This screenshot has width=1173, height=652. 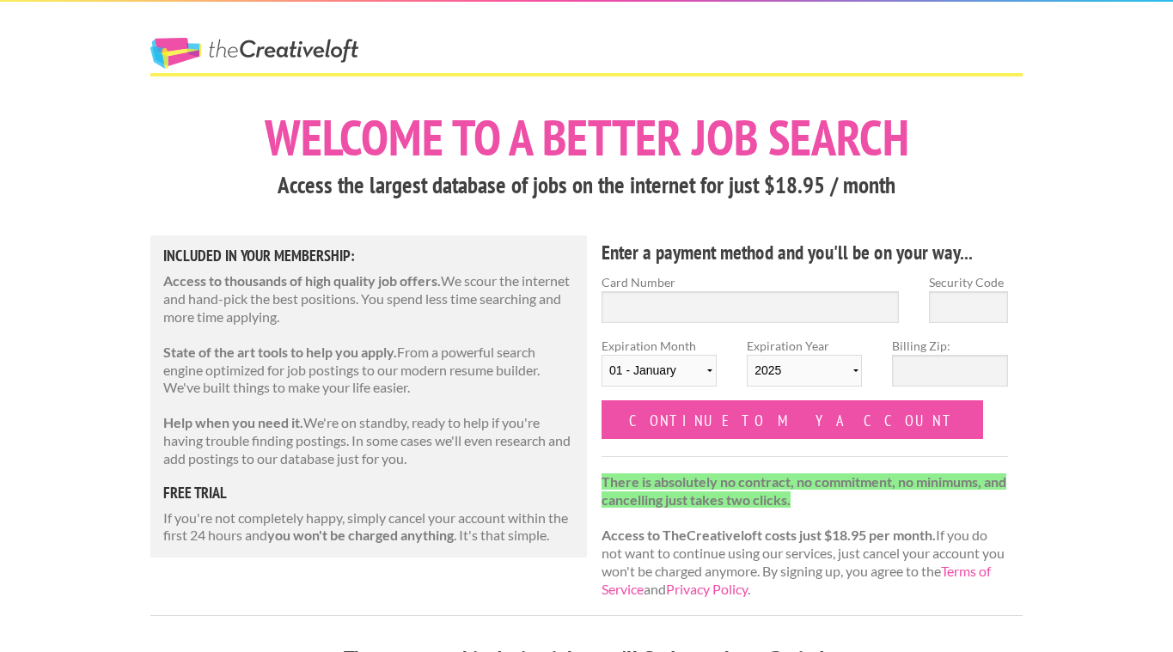 I want to click on a: The Creative Loft, so click(x=254, y=53).